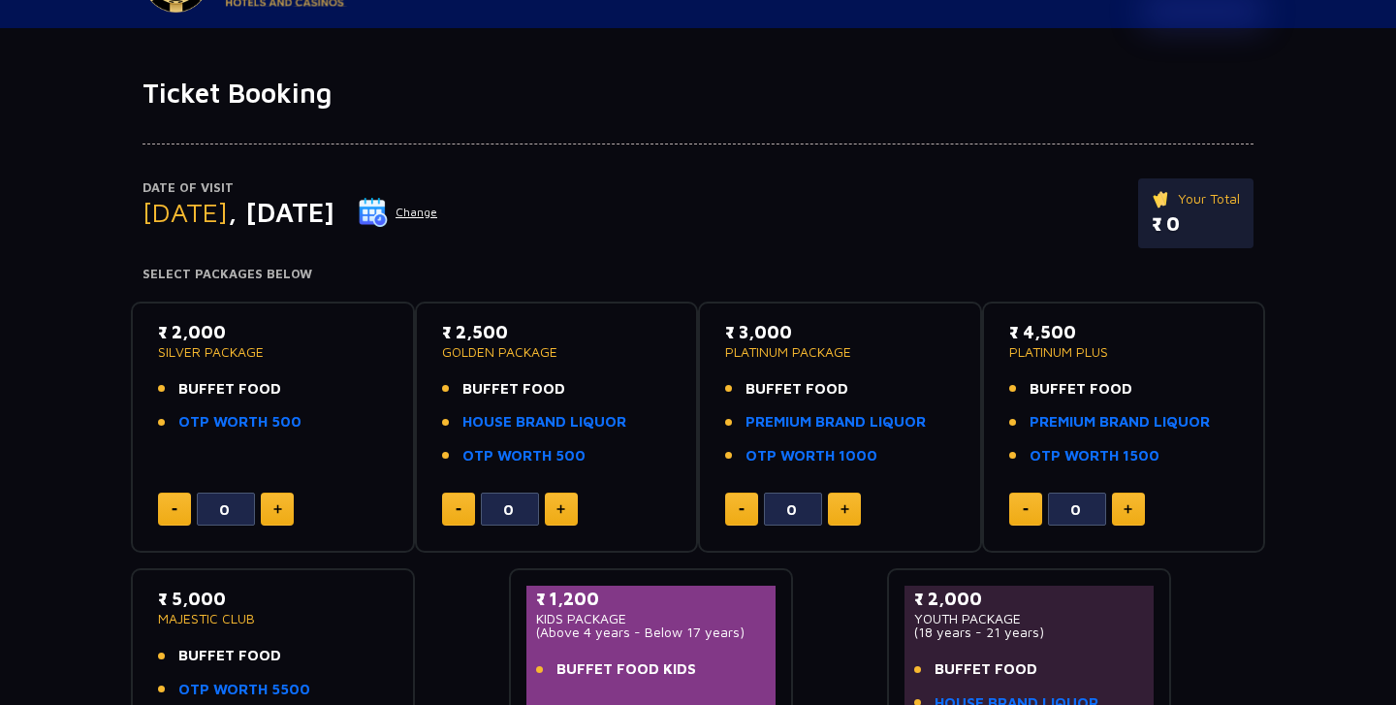 The height and width of the screenshot is (705, 1396). I want to click on a: HOUSE BRAND LIQUOR, so click(544, 422).